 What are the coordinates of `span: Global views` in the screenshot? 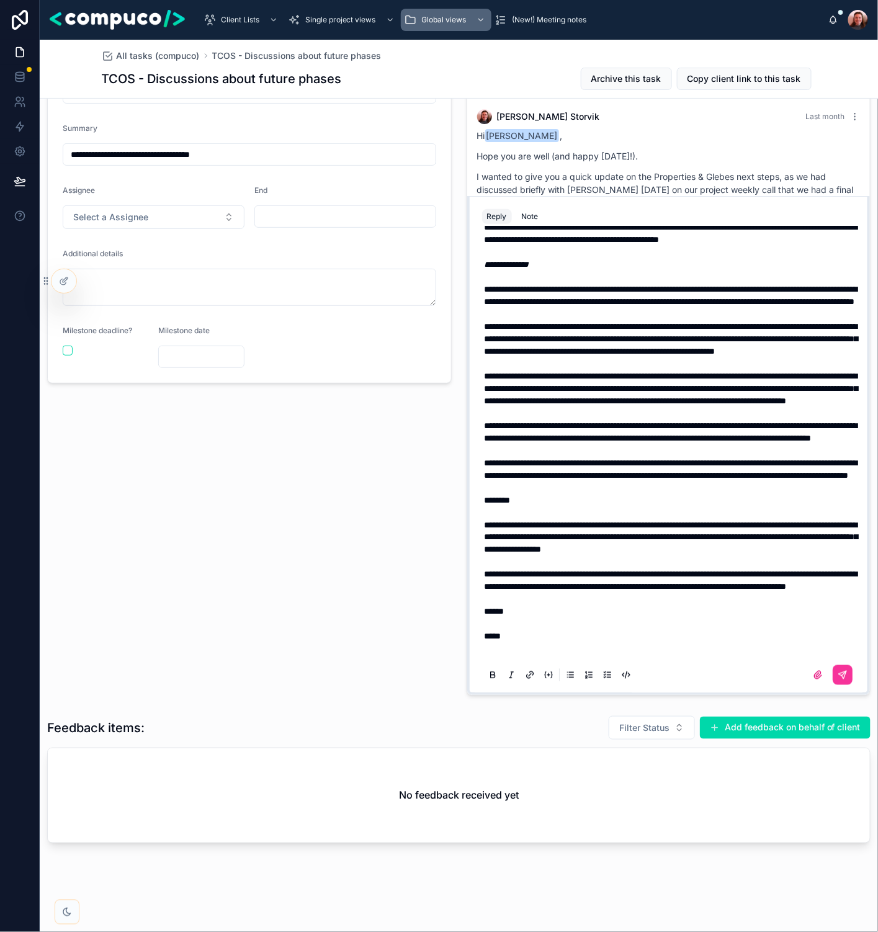 It's located at (444, 20).